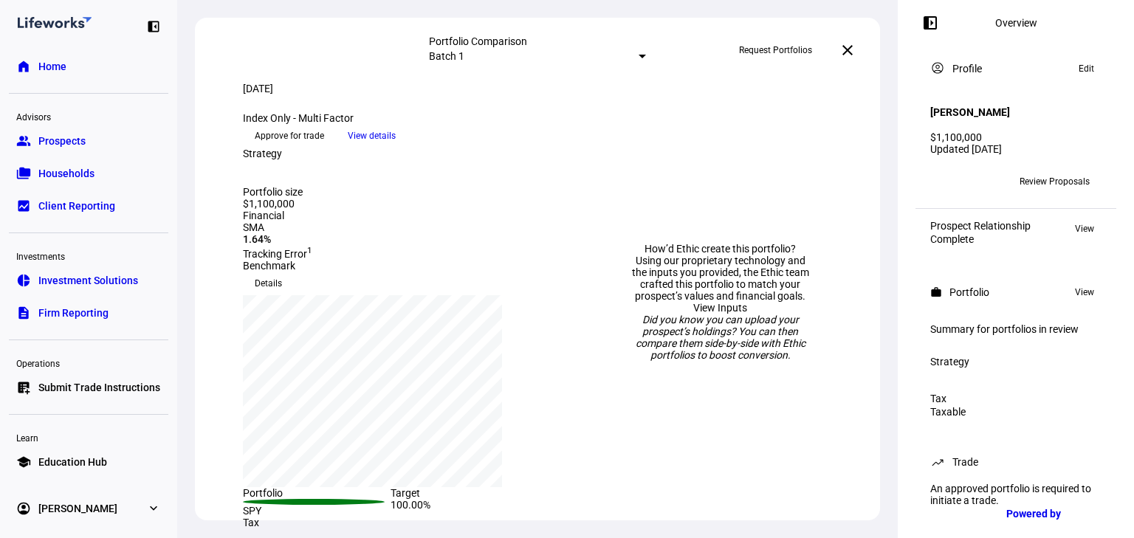  Describe the element at coordinates (464, 493) in the screenshot. I see `div: Target` at that location.